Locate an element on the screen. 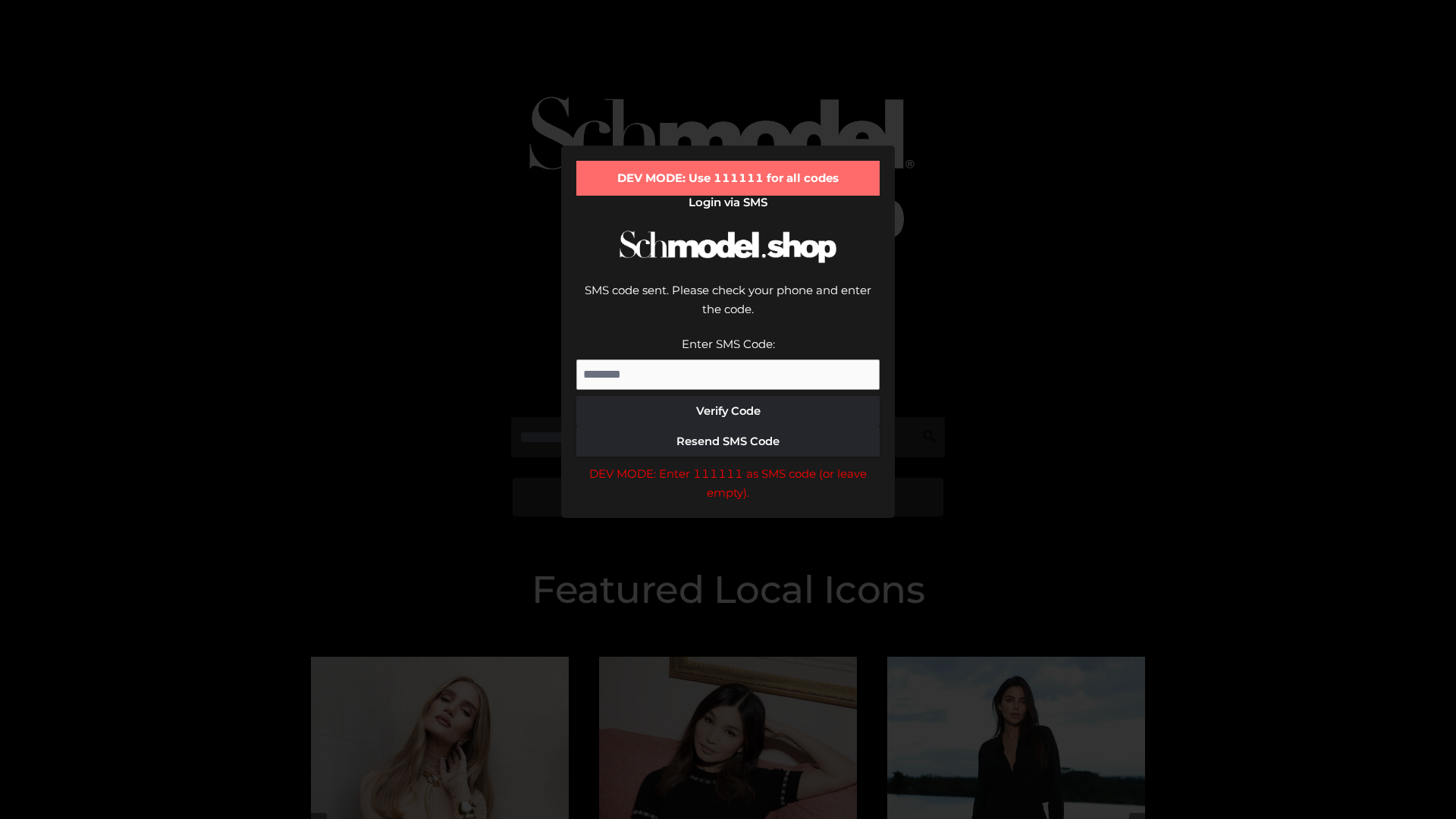 This screenshot has height=819, width=1456. button: Verify Code is located at coordinates (728, 411).